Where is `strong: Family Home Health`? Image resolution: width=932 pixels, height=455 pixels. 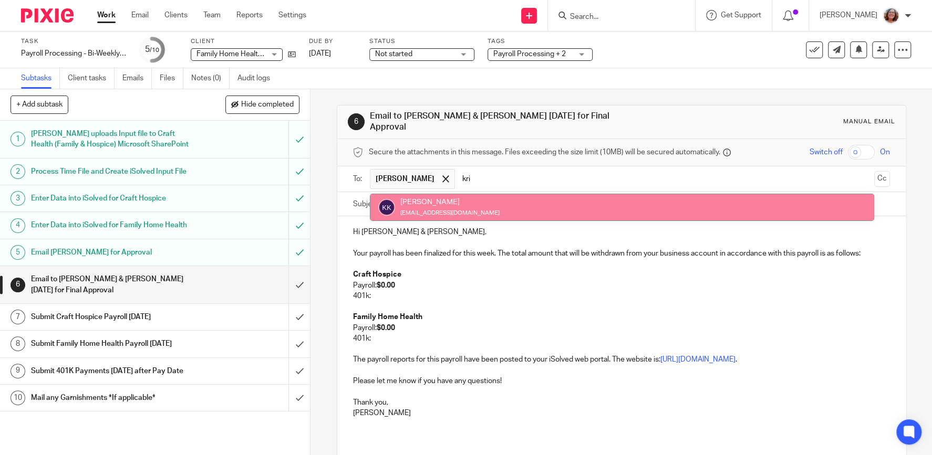
strong: Family Home Health is located at coordinates (388, 317).